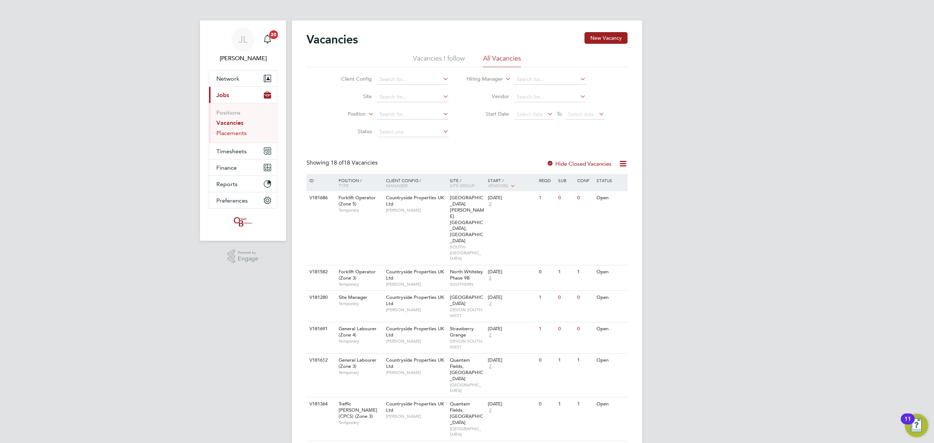 Image resolution: width=934 pixels, height=443 pixels. Describe the element at coordinates (344, 114) in the screenshot. I see `label: Position` at that location.